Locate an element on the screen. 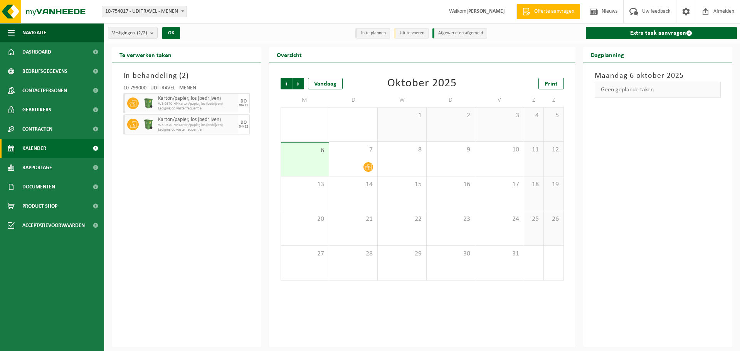 Image resolution: width=740 pixels, height=351 pixels. span: 31 is located at coordinates (499, 254).